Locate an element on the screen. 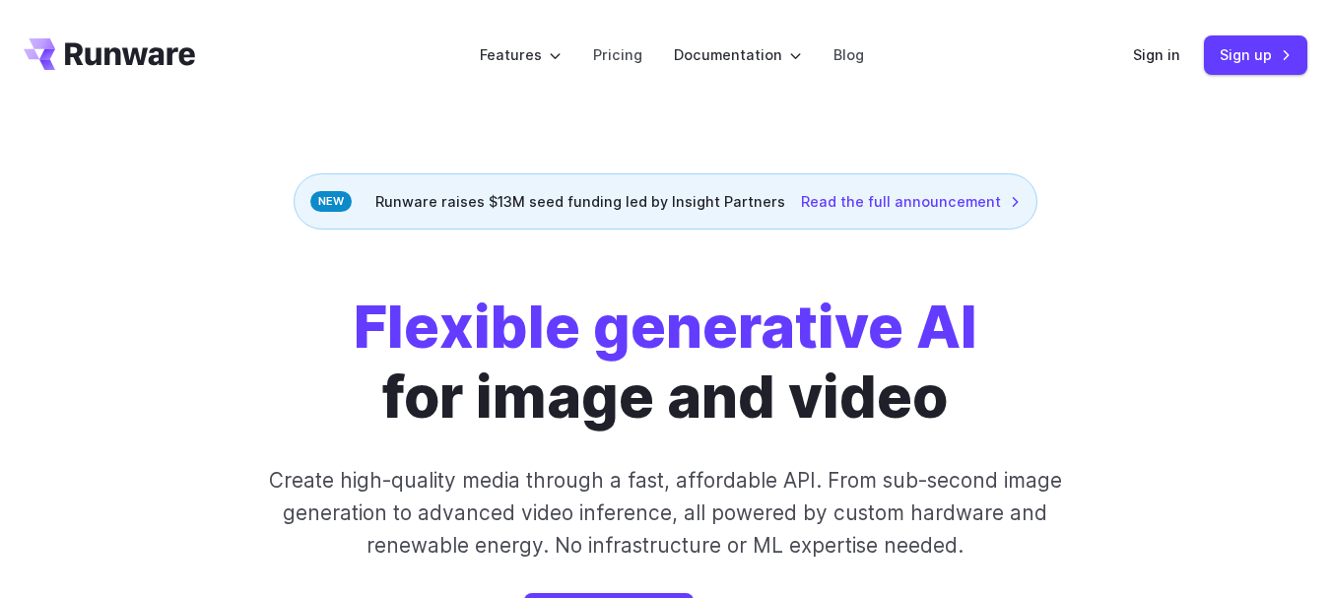 Image resolution: width=1331 pixels, height=598 pixels. a: Read the full announcement is located at coordinates (910, 201).